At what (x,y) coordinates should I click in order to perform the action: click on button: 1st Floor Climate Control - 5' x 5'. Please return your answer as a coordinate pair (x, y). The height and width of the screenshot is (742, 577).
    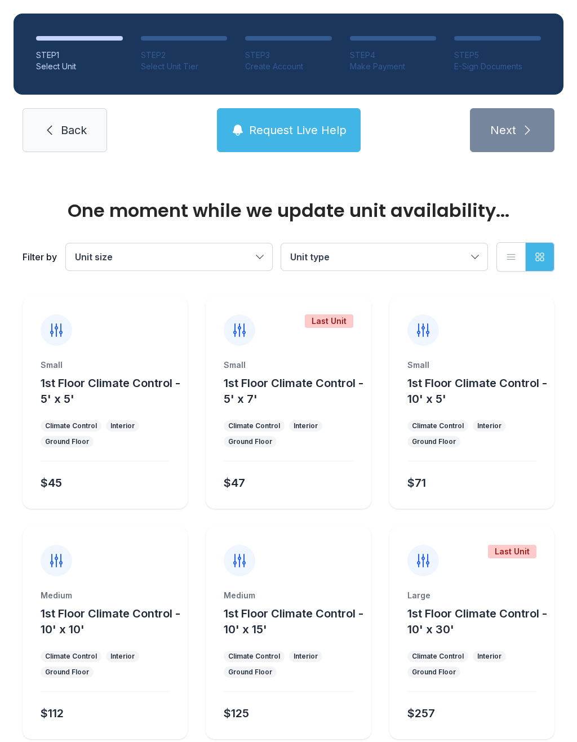
    Looking at the image, I should click on (112, 391).